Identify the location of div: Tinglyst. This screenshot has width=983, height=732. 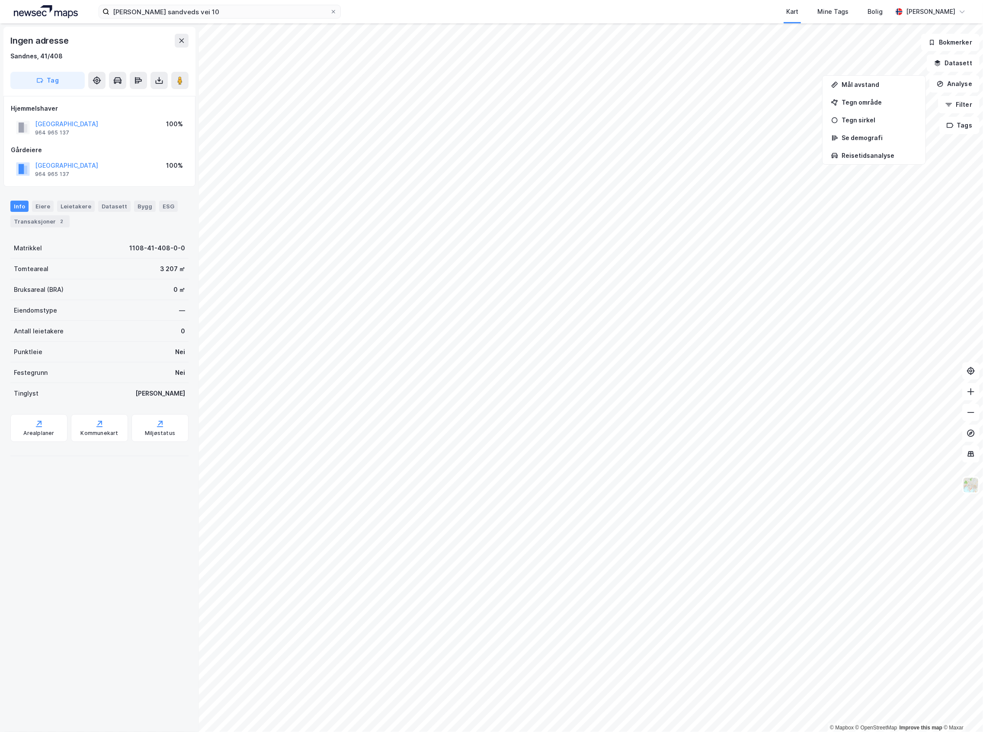
(26, 393).